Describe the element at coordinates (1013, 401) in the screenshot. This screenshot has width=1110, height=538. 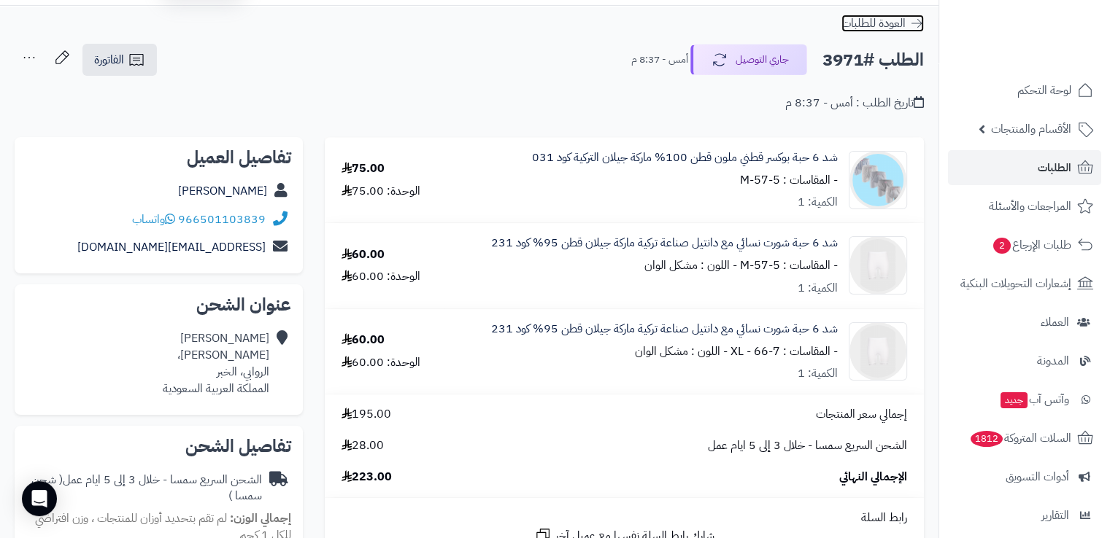
I see `span: جديد` at that location.